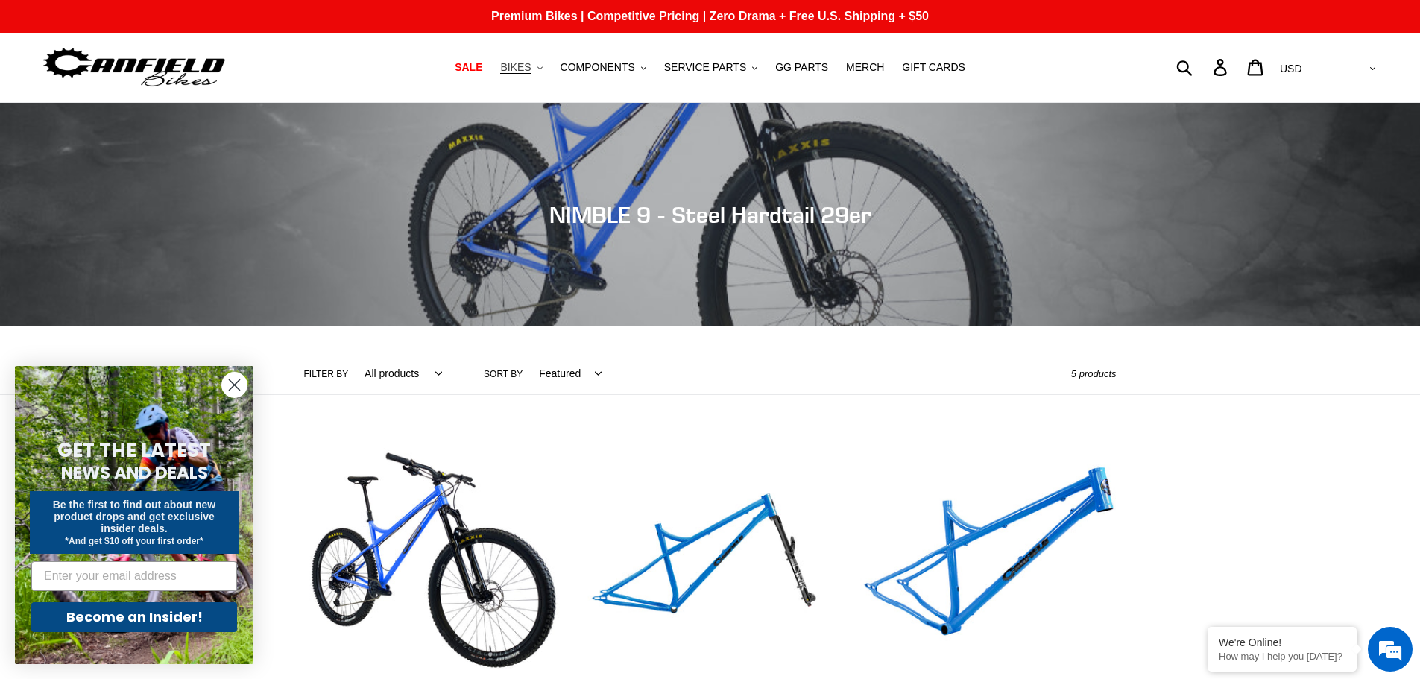  Describe the element at coordinates (705, 67) in the screenshot. I see `span: SERVICE PARTS` at that location.